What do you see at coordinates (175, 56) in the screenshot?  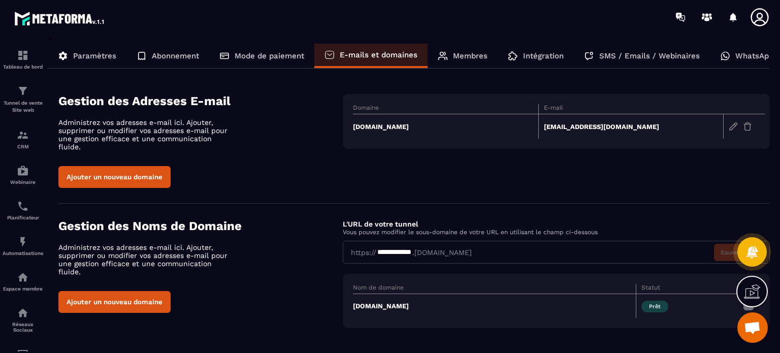 I see `p: Abonnement` at bounding box center [175, 56].